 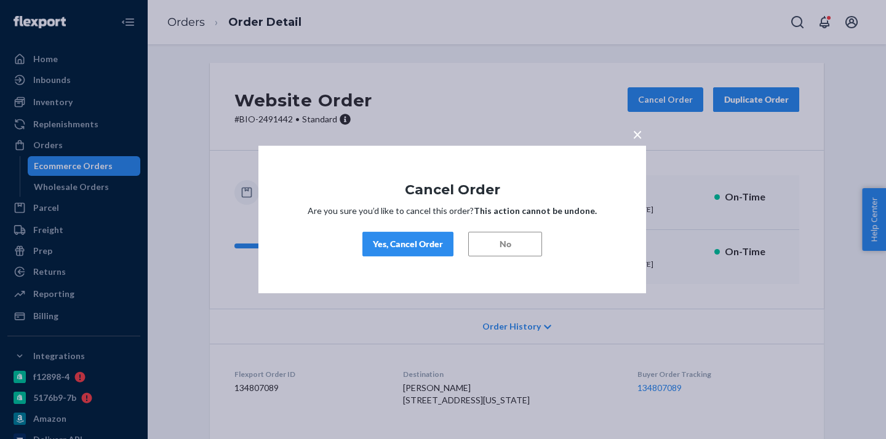 What do you see at coordinates (535, 210) in the screenshot?
I see `strong: This action cannot be undone.` at bounding box center [535, 210].